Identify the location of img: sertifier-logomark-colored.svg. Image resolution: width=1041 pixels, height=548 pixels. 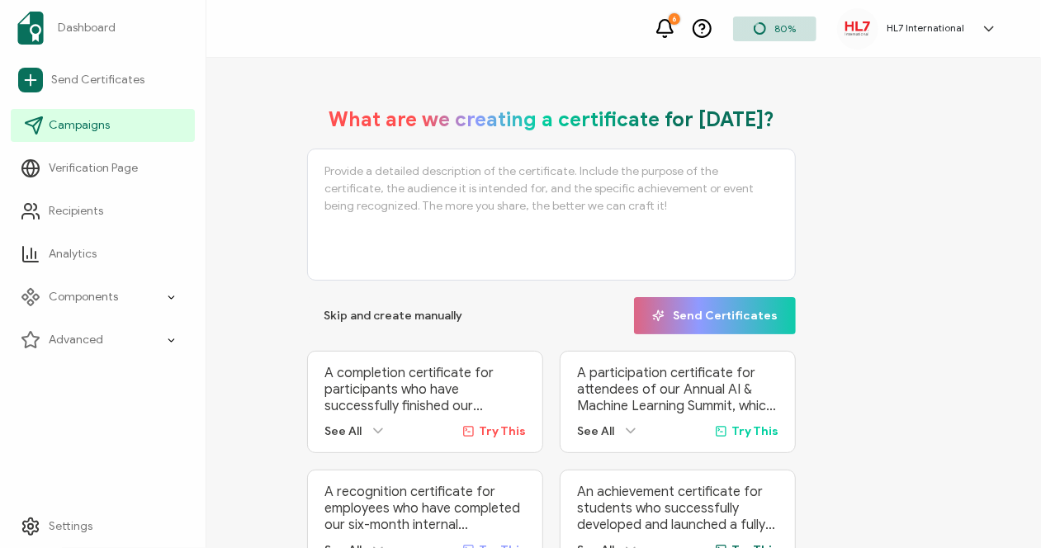
(31, 28).